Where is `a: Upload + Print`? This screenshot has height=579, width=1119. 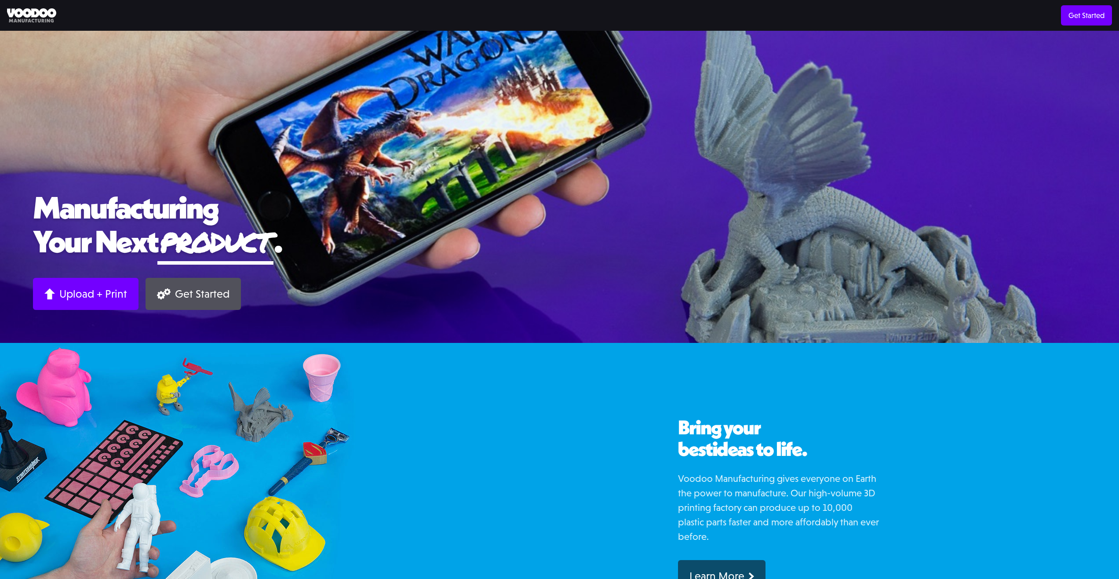
a: Upload + Print is located at coordinates (86, 294).